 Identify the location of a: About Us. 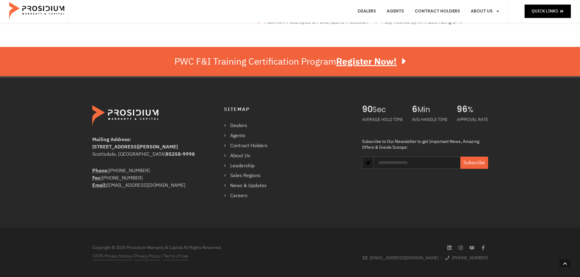
(249, 156).